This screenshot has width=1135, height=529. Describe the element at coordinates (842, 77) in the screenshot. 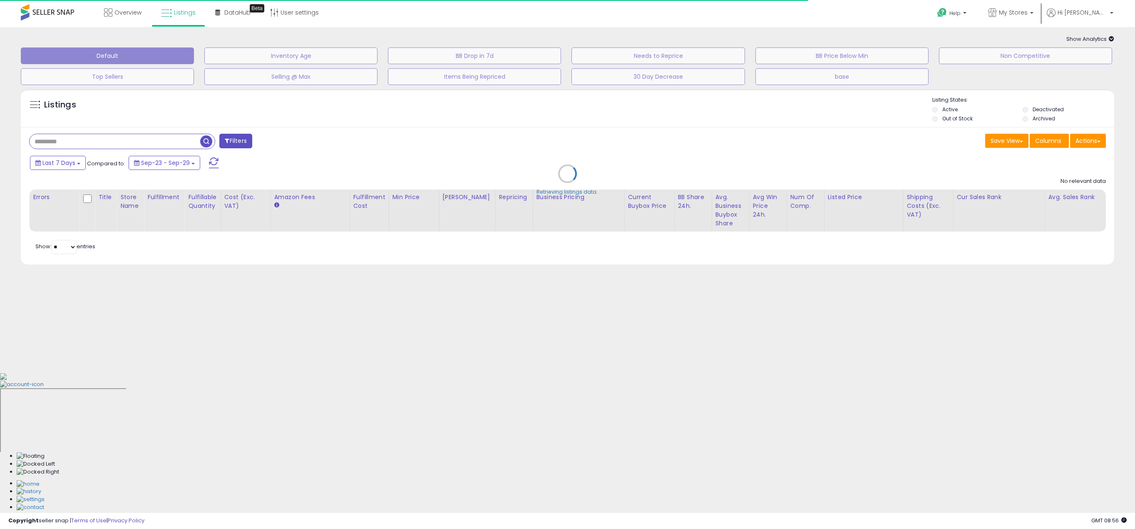

I see `button: base` at that location.